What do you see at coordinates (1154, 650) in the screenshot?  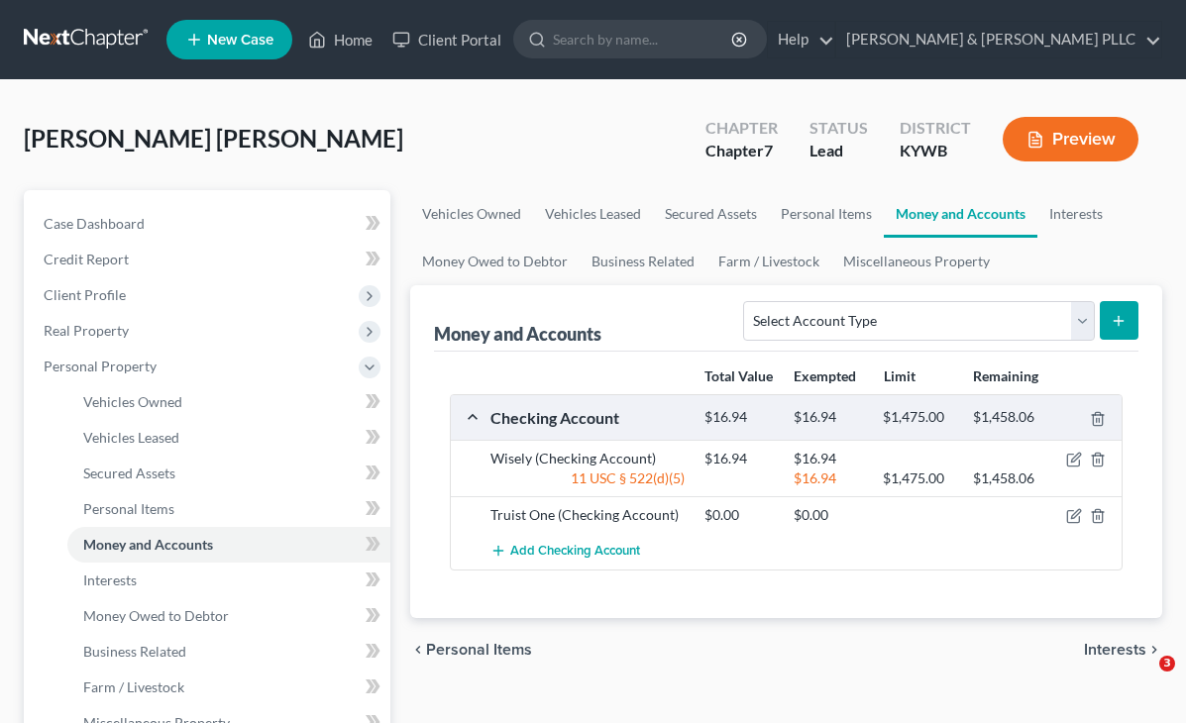 I see `i: chevron_right` at bounding box center [1154, 650].